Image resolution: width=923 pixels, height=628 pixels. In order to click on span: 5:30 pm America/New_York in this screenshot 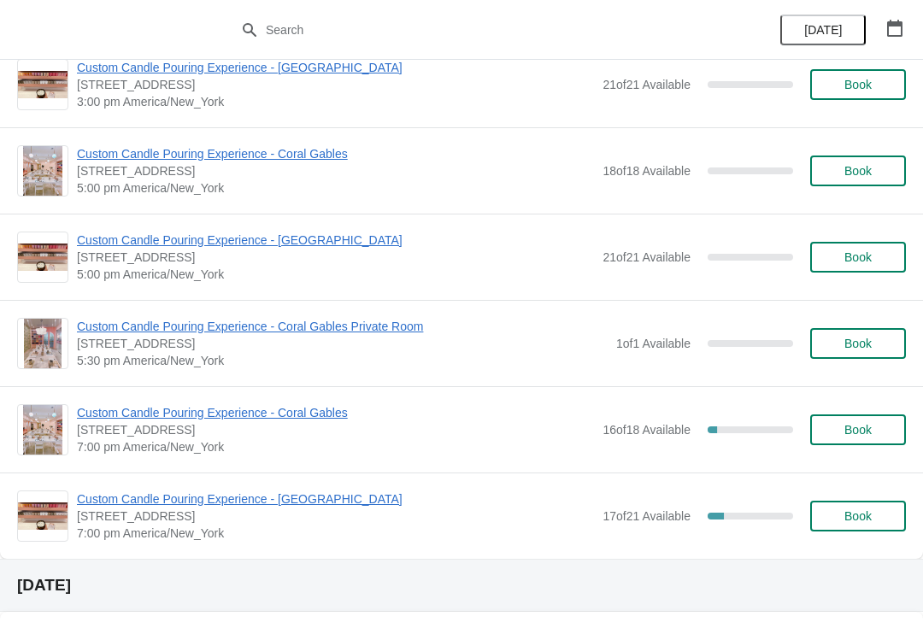, I will do `click(342, 361)`.